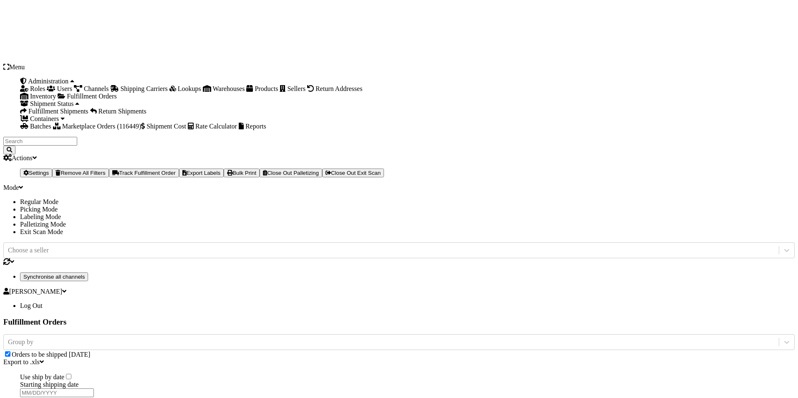 The width and height of the screenshot is (798, 398). I want to click on button: Settings, so click(36, 173).